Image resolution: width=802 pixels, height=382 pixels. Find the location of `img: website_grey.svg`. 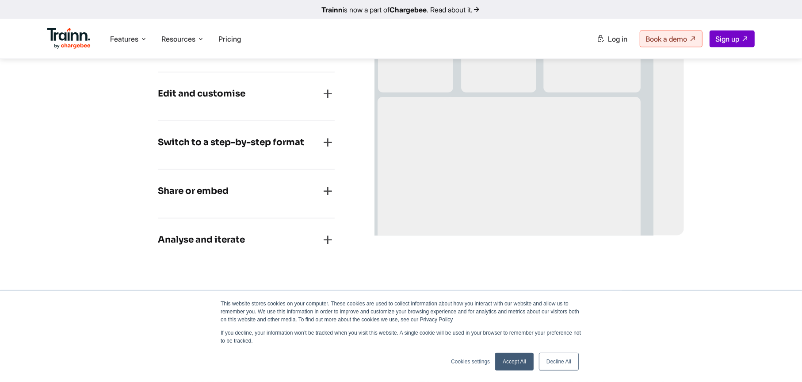

img: website_grey.svg is located at coordinates (18, 27).